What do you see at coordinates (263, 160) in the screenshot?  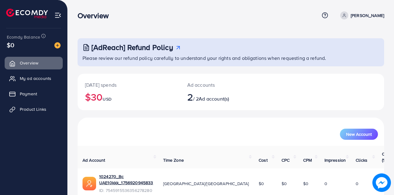 I see `span: Cost` at bounding box center [263, 160].